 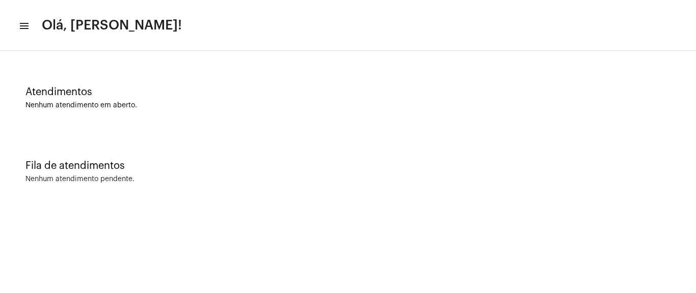 I want to click on mat-icon: sidenav icon, so click(x=23, y=26).